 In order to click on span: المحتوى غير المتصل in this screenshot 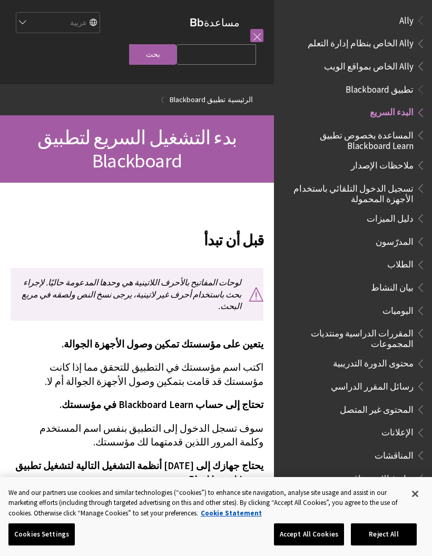, I will do `click(377, 408)`.